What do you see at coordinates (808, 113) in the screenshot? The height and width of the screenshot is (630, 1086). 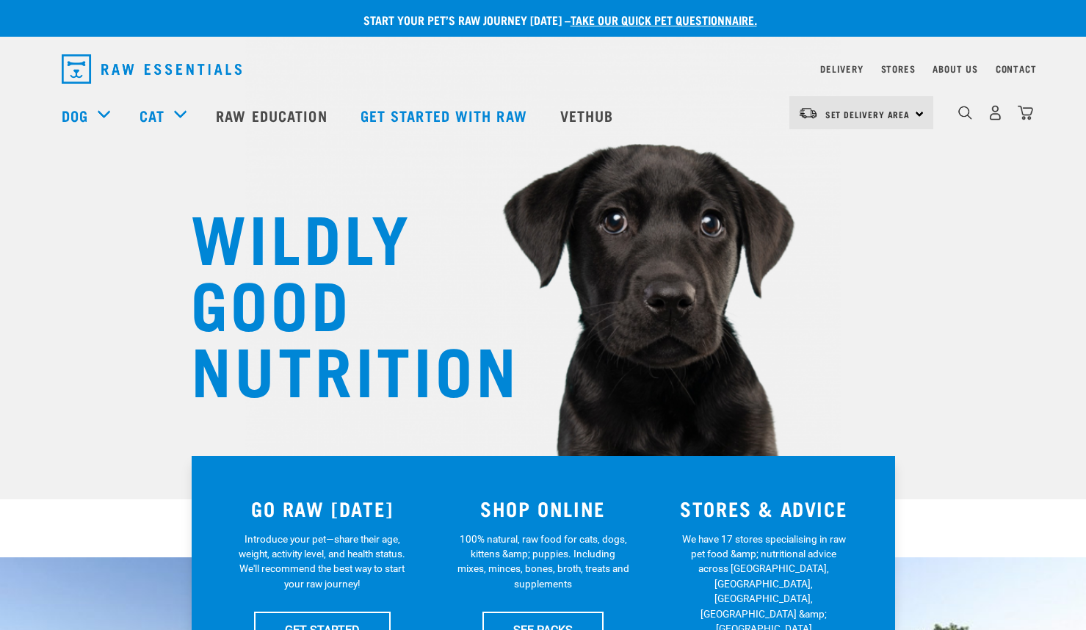 I see `img: van-moving.png` at bounding box center [808, 113].